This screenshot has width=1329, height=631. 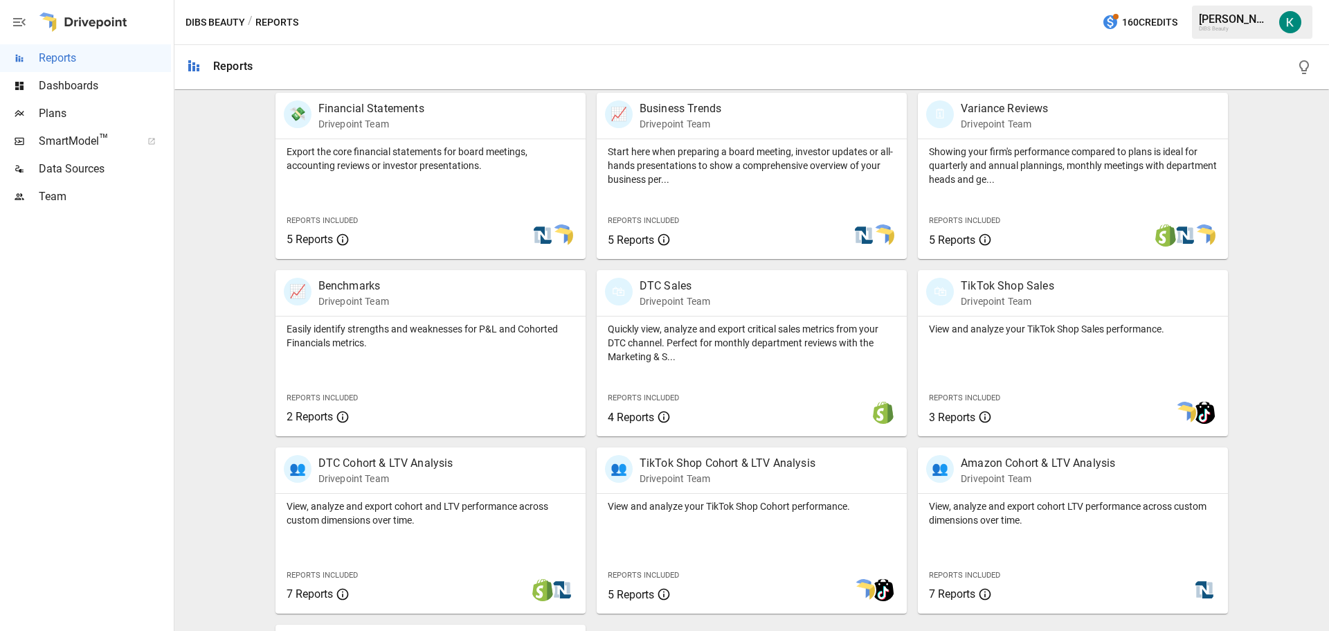 What do you see at coordinates (105, 58) in the screenshot?
I see `span: Reports` at bounding box center [105, 58].